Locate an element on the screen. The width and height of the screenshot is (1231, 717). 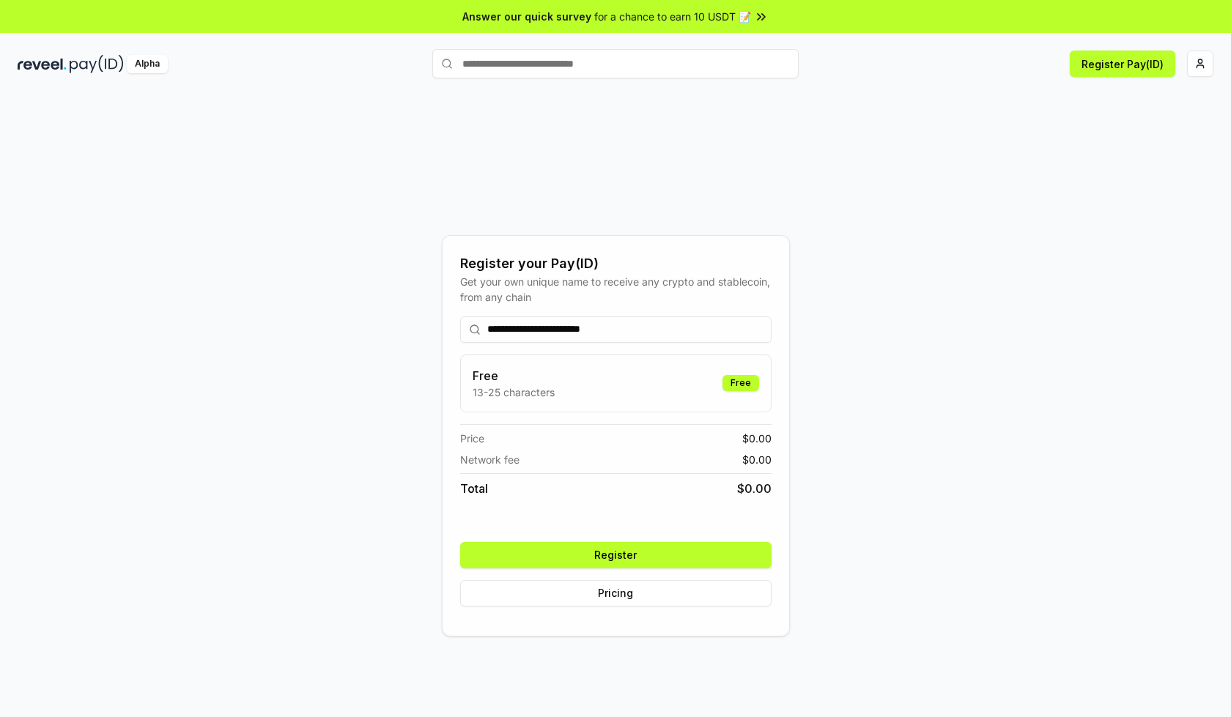
h3: Free is located at coordinates (514, 376).